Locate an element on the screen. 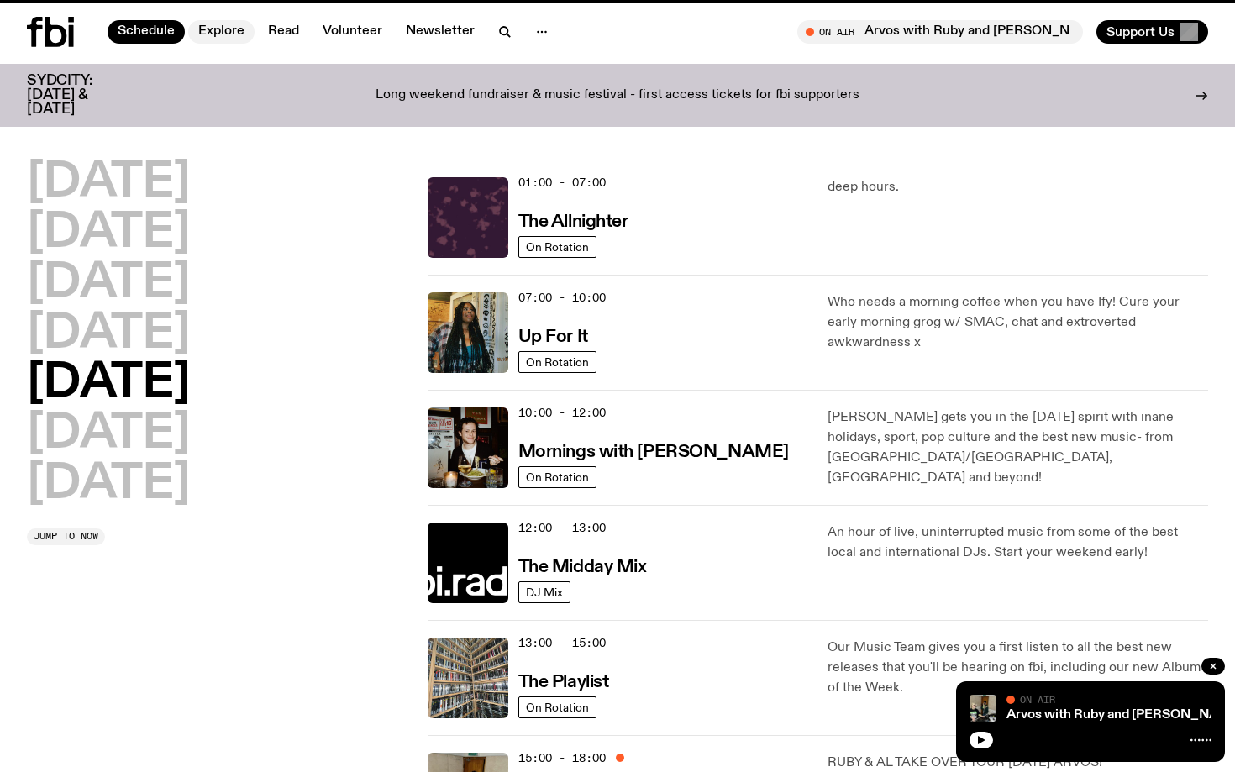 This screenshot has width=1235, height=772. img: Sam blankly stares at the camera, brightly lit by a camera flash wearing a hat collared shirt and... is located at coordinates (468, 448).